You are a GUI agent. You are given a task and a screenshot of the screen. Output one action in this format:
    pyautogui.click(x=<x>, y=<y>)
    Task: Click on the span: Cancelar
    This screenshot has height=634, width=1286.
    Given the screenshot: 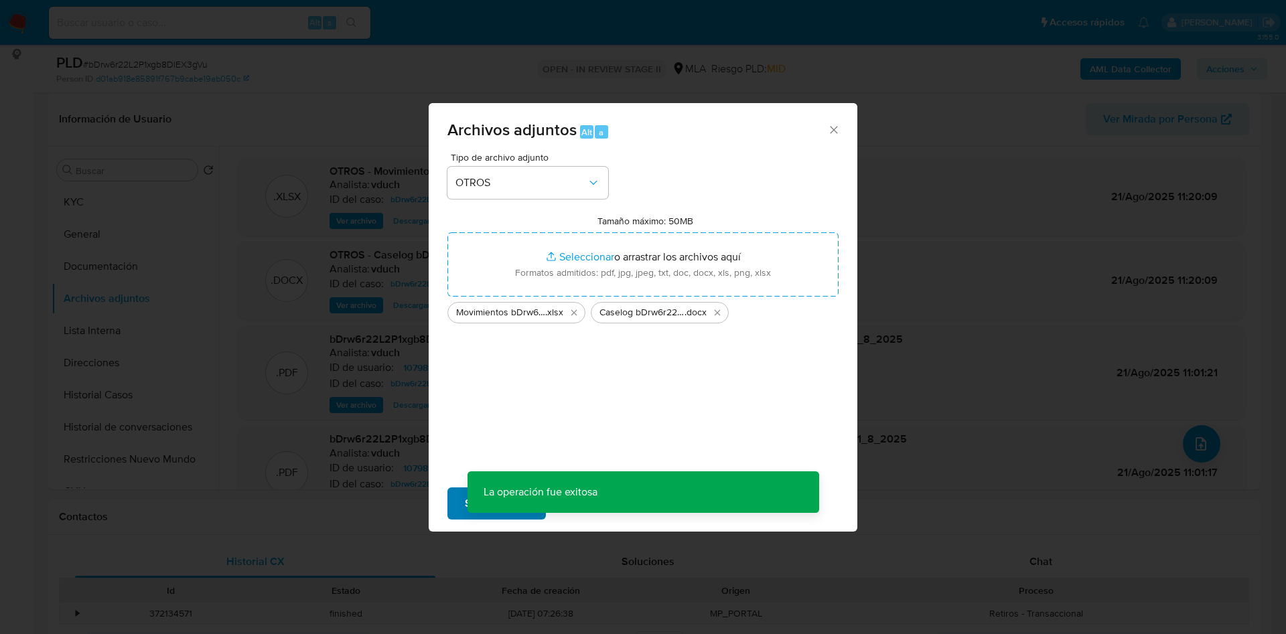 What is the action you would take?
    pyautogui.click(x=590, y=504)
    